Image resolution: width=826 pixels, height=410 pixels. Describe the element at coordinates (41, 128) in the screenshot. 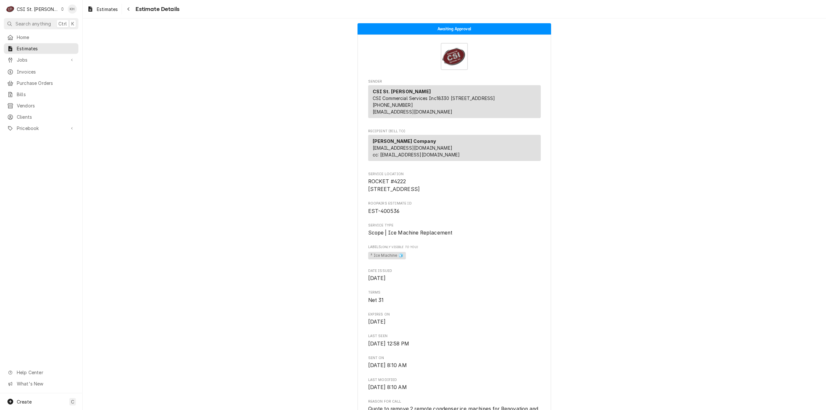

I see `span: Pricebook` at that location.